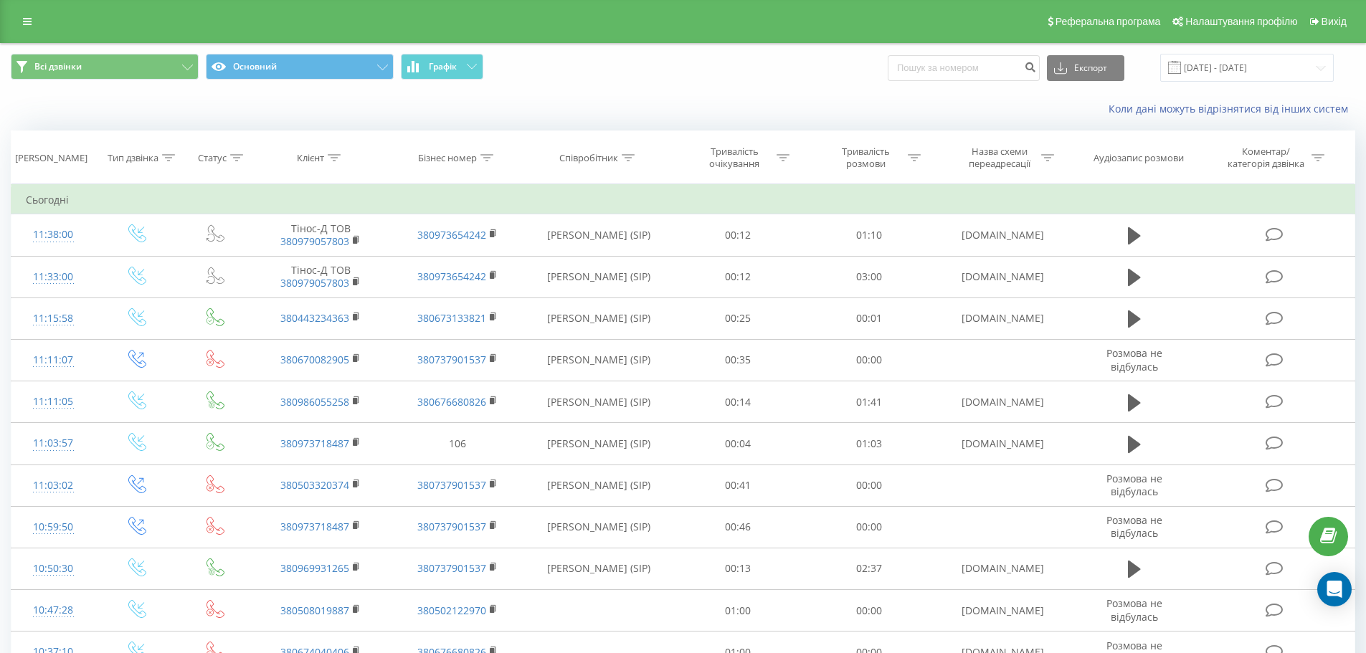 The image size is (1366, 653). Describe the element at coordinates (442, 67) in the screenshot. I see `button: Графік` at that location.